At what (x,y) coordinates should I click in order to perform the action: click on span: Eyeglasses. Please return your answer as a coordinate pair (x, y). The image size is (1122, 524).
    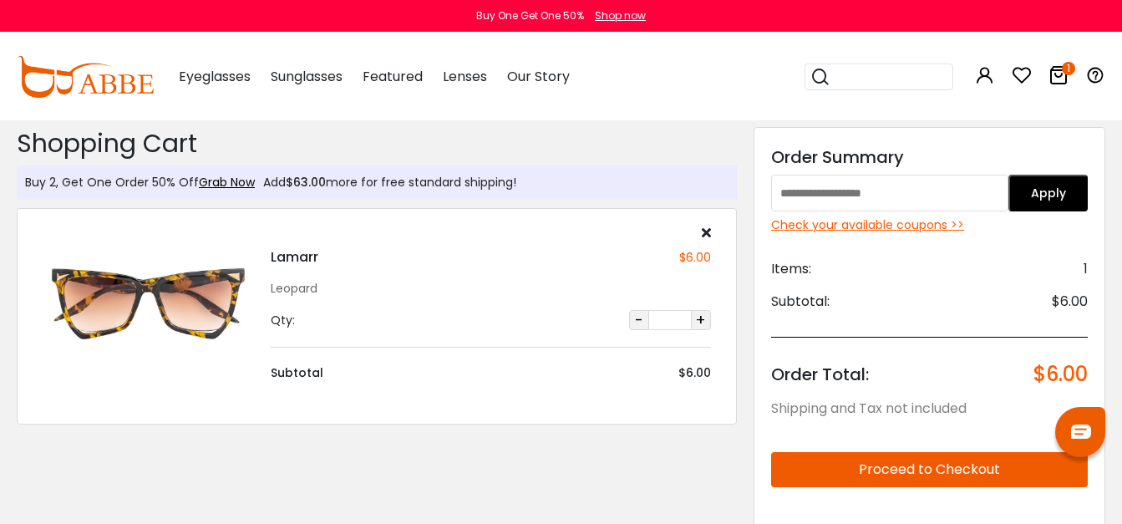
    Looking at the image, I should click on (215, 76).